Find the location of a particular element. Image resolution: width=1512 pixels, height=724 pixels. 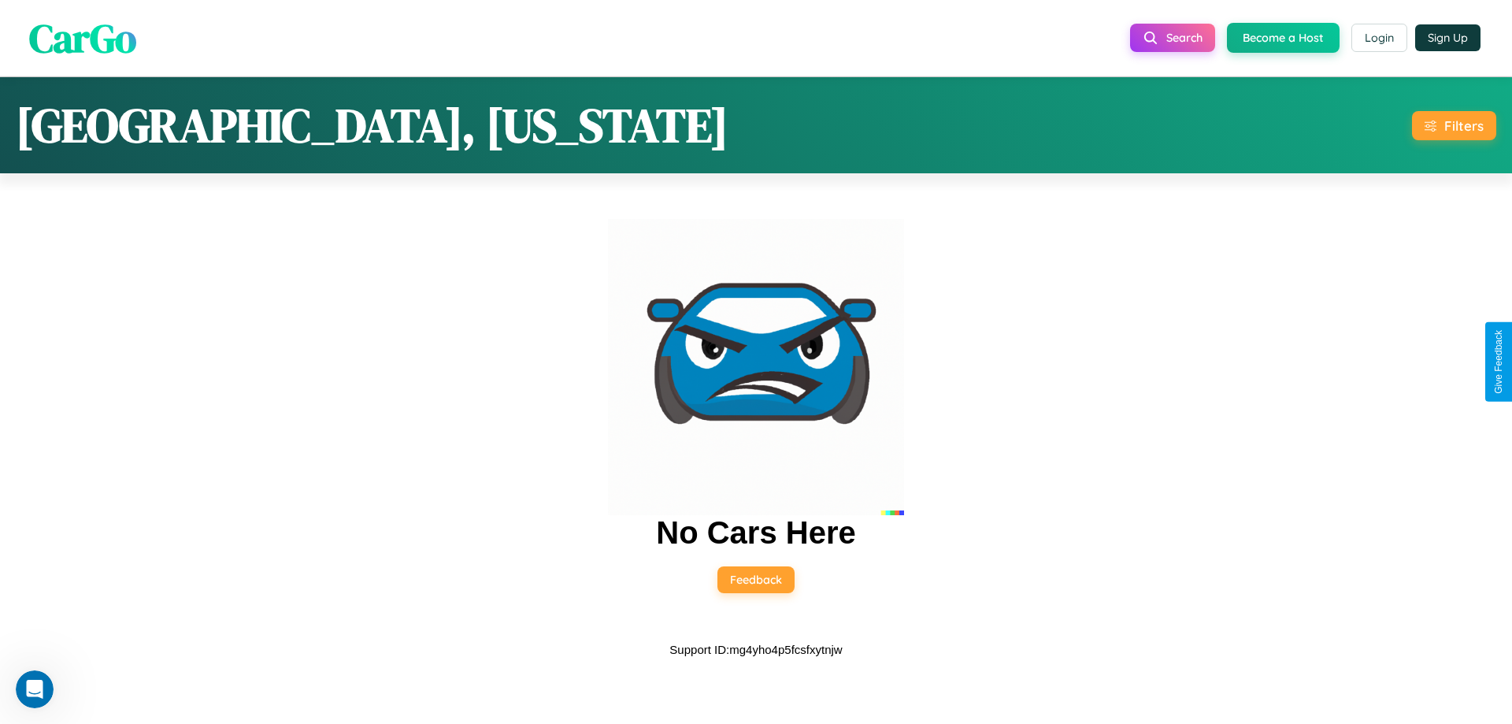

button: Search is located at coordinates (1173, 38).